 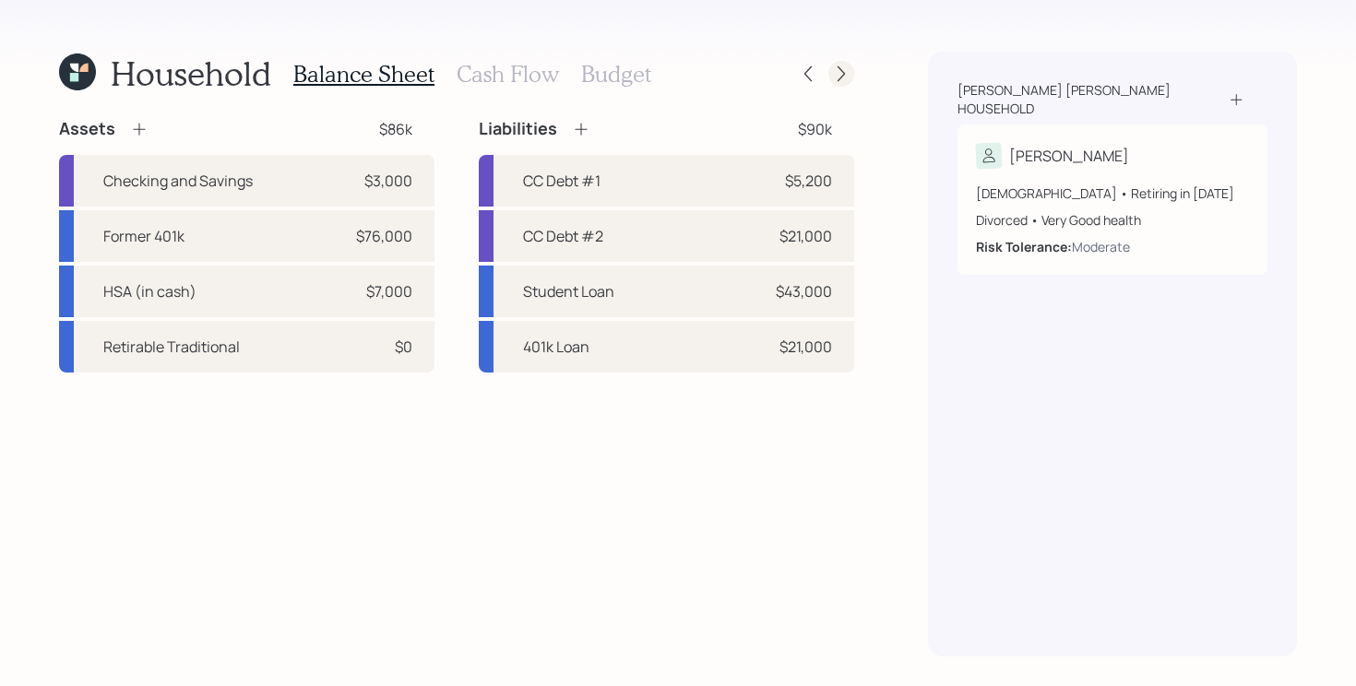 What do you see at coordinates (1100, 246) in the screenshot?
I see `div: Moderate` at bounding box center [1100, 246].